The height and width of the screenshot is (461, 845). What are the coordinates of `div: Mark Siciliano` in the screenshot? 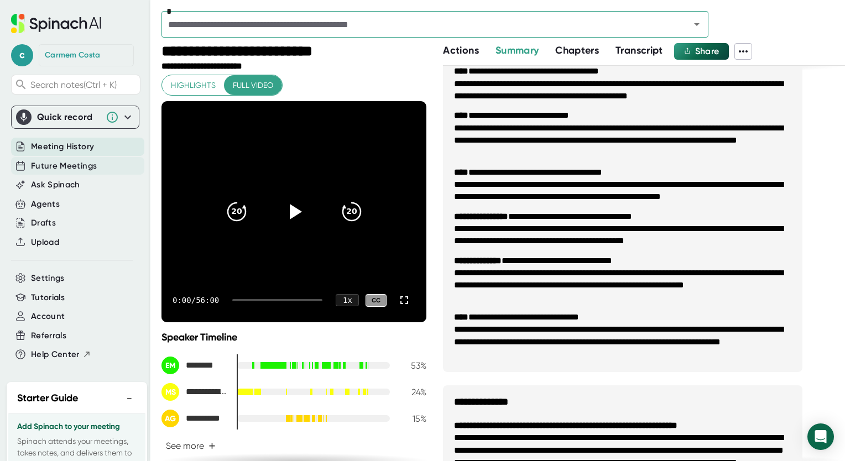 It's located at (195, 392).